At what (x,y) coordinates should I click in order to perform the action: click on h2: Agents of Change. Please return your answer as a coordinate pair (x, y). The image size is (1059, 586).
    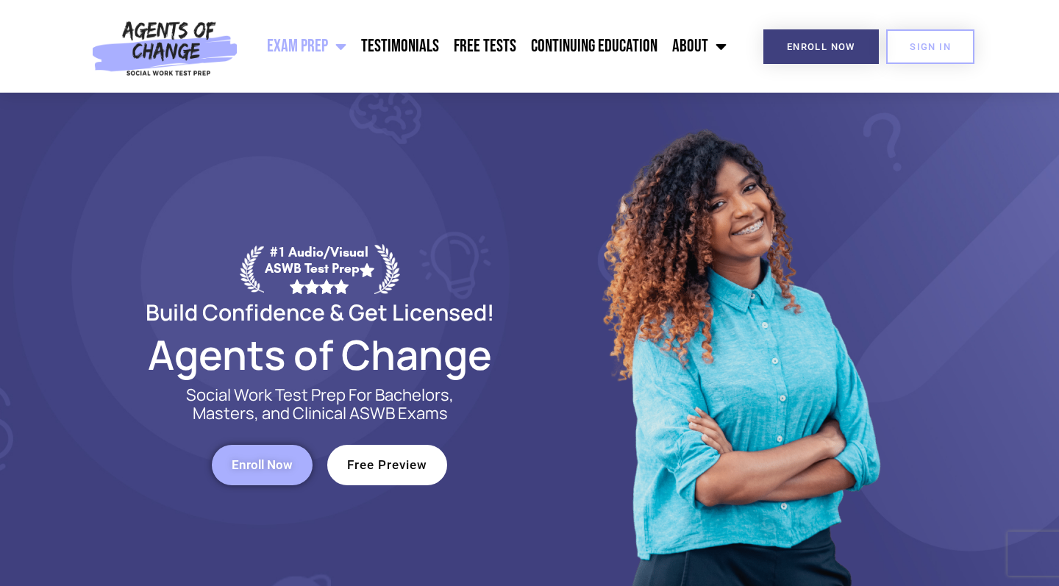
    Looking at the image, I should click on (320, 354).